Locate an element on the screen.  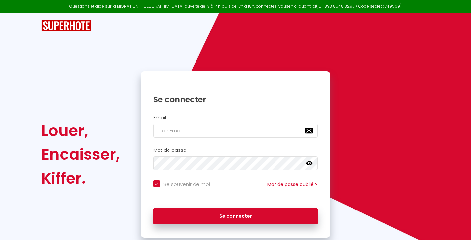
div: Louer, is located at coordinates (81, 131).